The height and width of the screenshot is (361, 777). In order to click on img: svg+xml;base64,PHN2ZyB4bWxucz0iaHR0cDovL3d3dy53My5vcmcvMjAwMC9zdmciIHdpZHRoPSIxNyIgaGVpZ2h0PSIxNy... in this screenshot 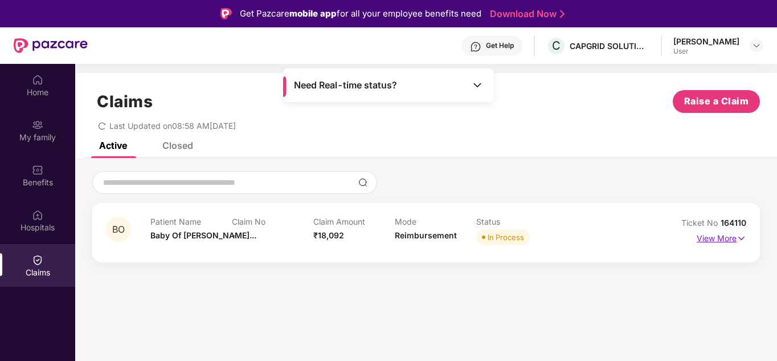, I will do `click(741, 238)`.